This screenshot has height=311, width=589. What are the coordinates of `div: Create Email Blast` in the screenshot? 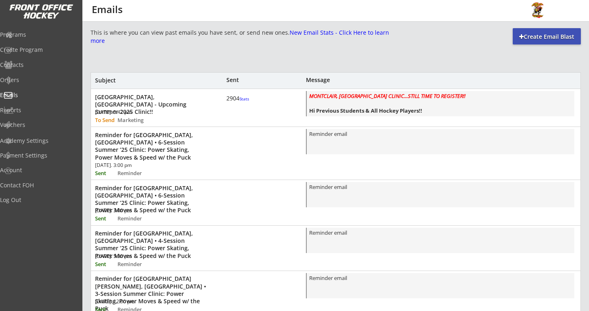 It's located at (547, 37).